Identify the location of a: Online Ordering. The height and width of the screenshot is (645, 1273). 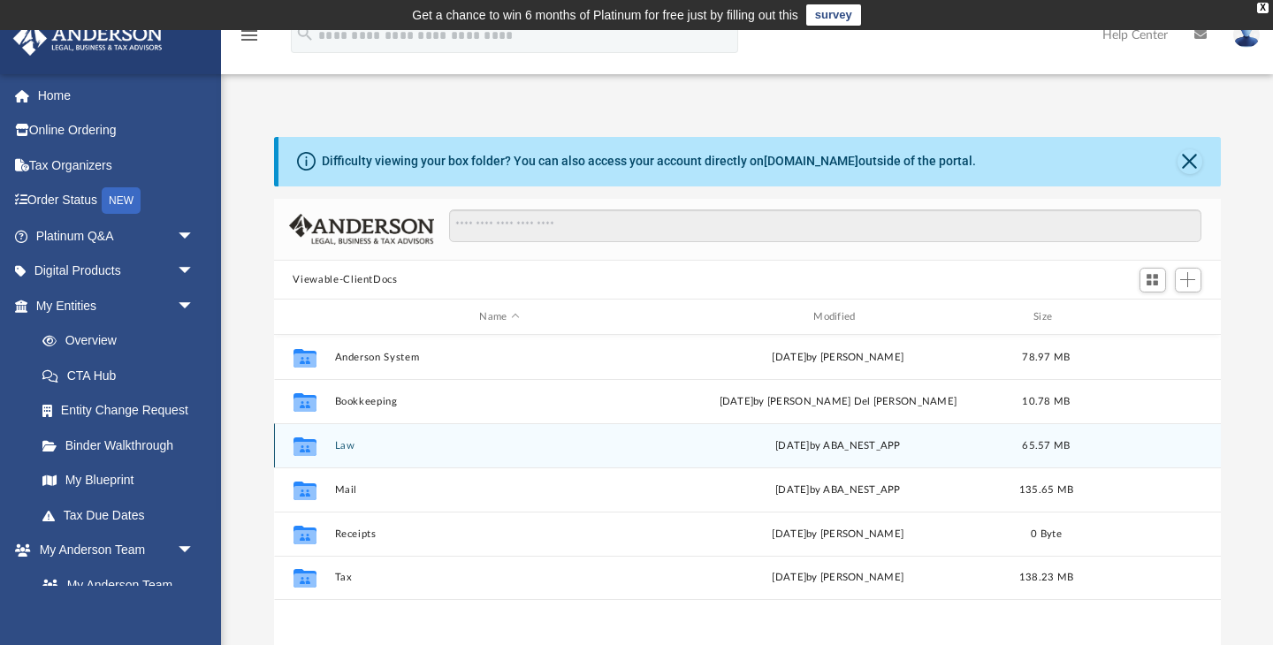
(117, 131).